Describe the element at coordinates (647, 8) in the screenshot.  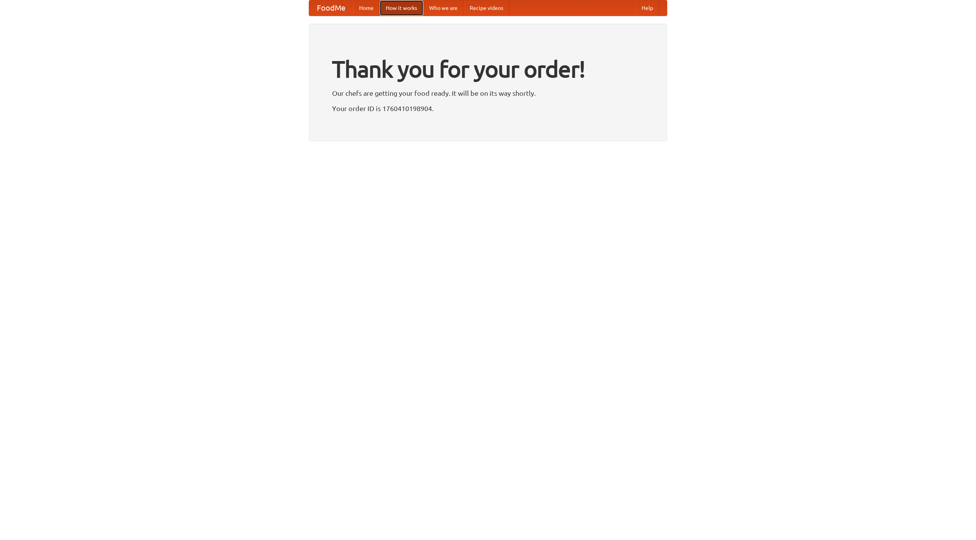
I see `a: Help` at that location.